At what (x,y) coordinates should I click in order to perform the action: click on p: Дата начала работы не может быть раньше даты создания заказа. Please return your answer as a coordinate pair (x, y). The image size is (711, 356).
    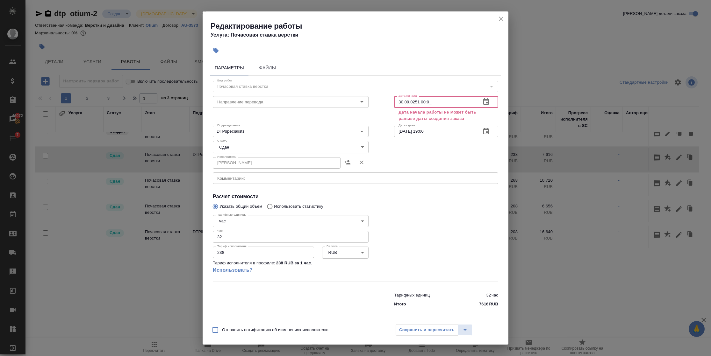
    Looking at the image, I should click on (446, 116).